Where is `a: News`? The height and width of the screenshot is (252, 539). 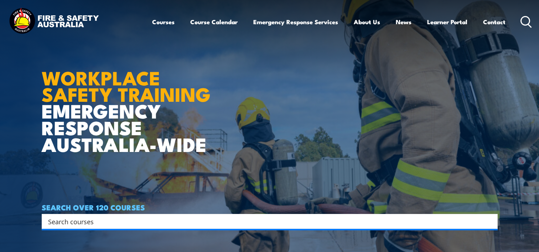 a: News is located at coordinates (403, 22).